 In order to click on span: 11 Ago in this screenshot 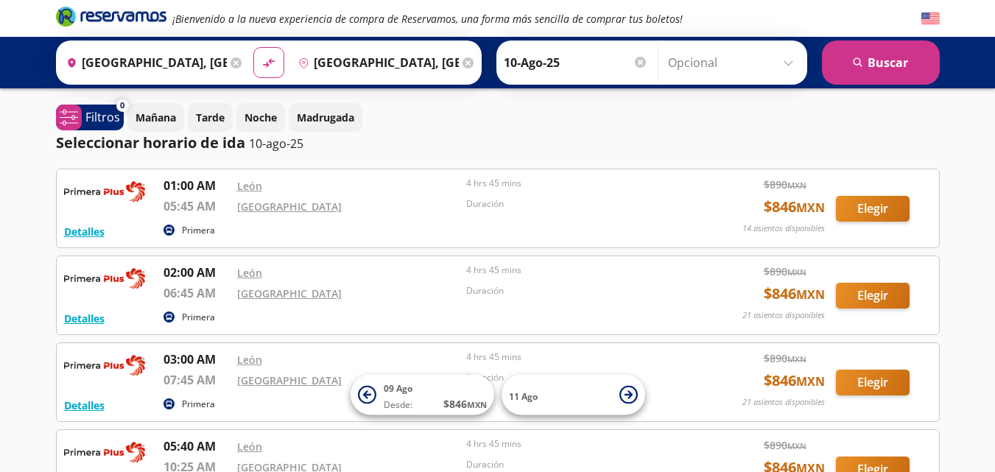, I will do `click(523, 395)`.